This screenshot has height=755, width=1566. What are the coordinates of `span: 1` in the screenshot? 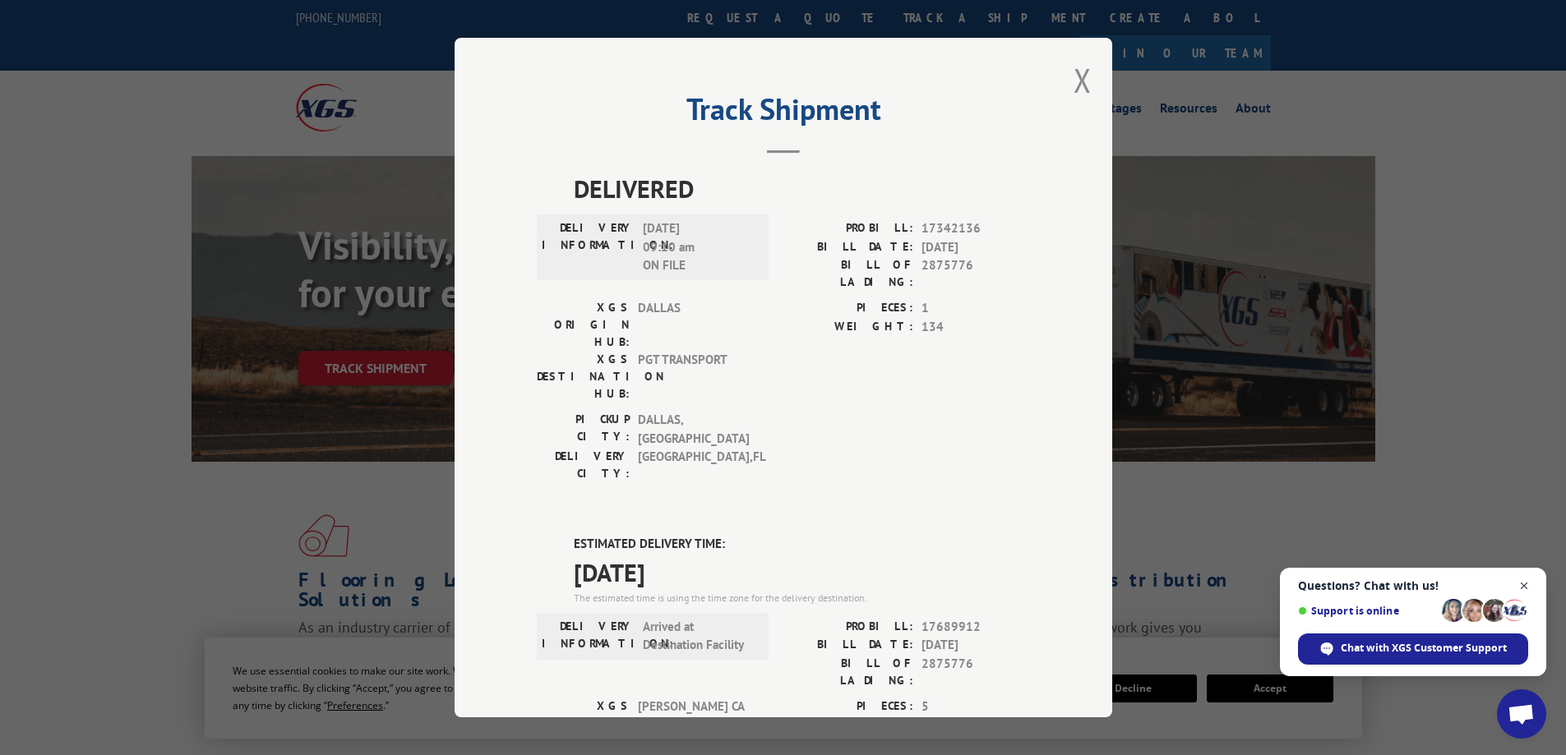 It's located at (976, 308).